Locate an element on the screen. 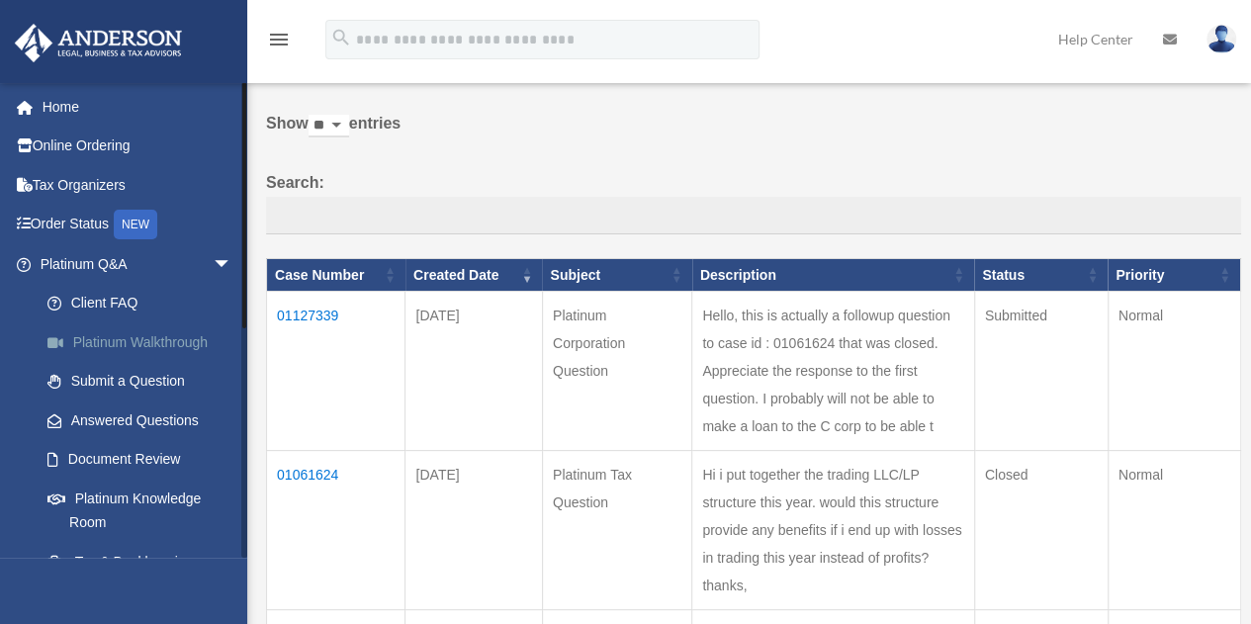  td: Submitted is located at coordinates (1041, 371).